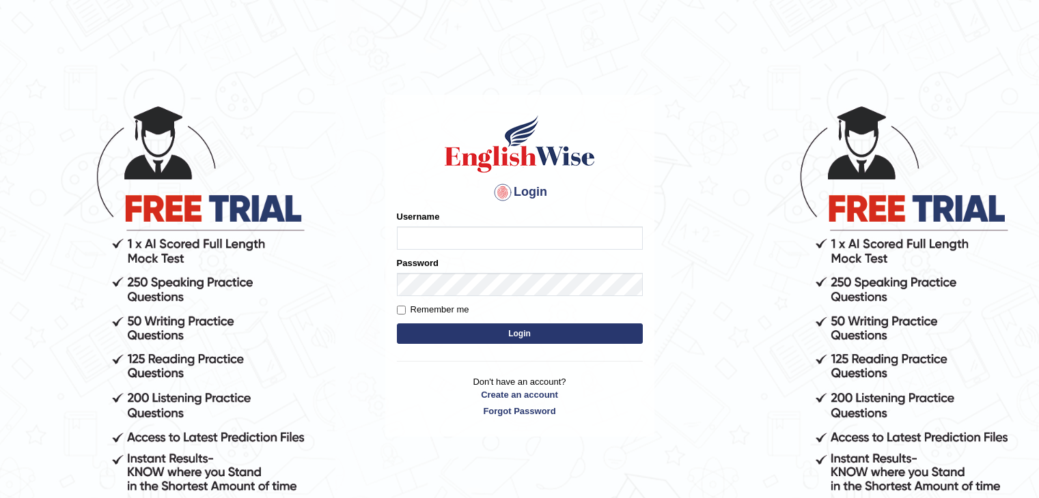  What do you see at coordinates (520, 193) in the screenshot?
I see `h4: Login` at bounding box center [520, 193].